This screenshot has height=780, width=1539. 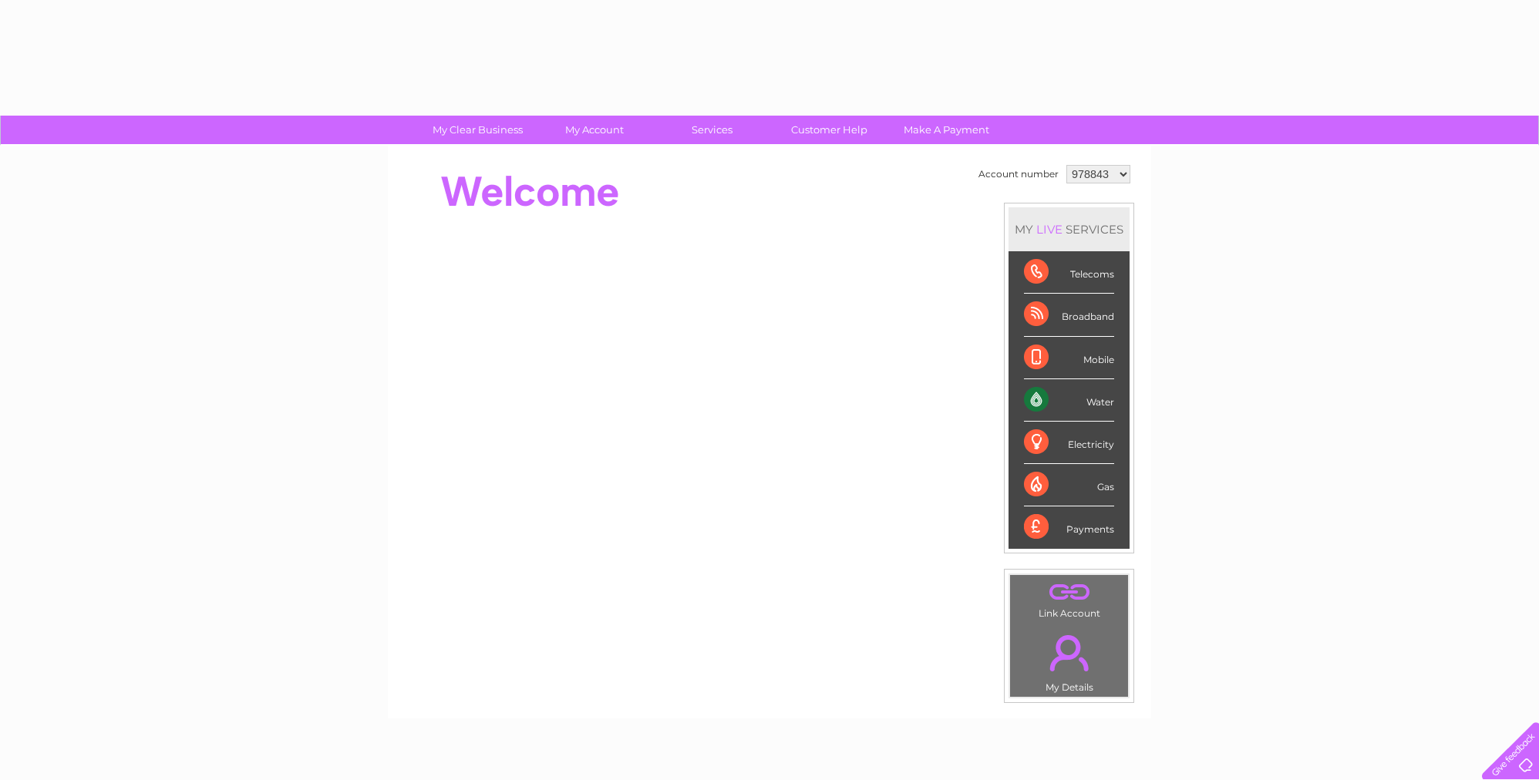 What do you see at coordinates (1068, 229) in the screenshot?
I see `div: MY SERVICES` at bounding box center [1068, 229].